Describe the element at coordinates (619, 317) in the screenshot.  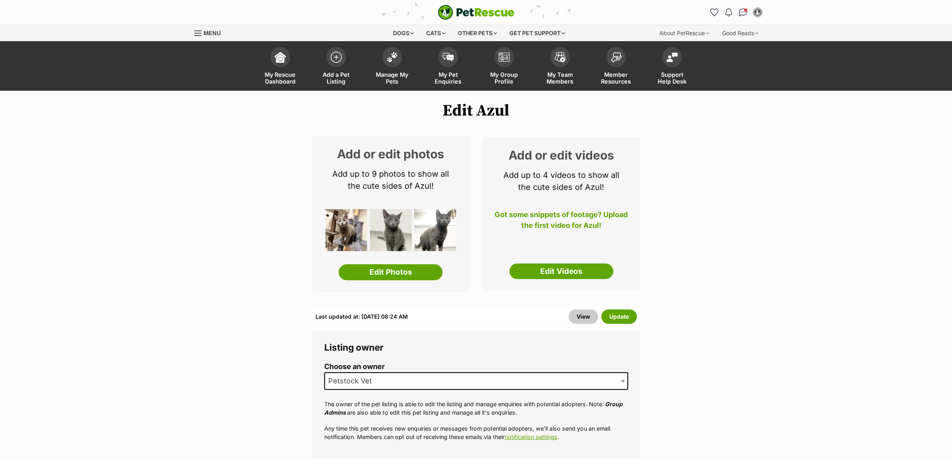
I see `button: Update` at that location.